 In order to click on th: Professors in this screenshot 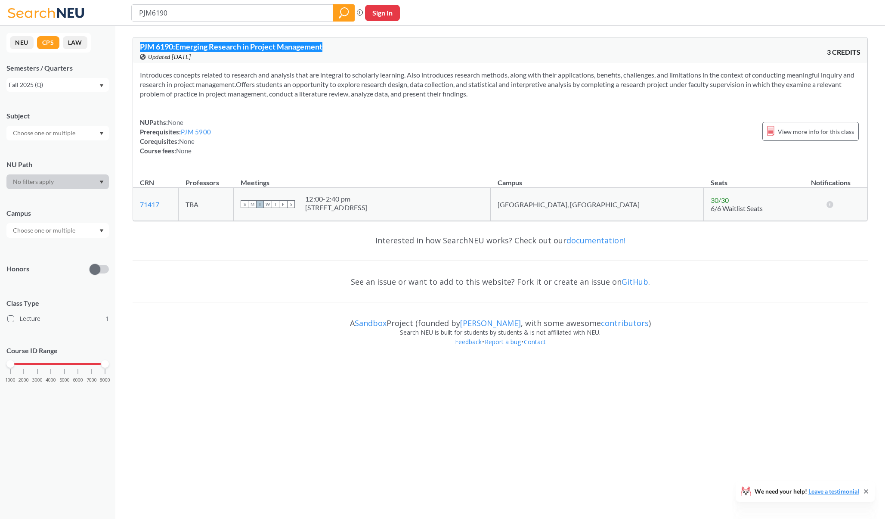, I will do `click(206, 178)`.